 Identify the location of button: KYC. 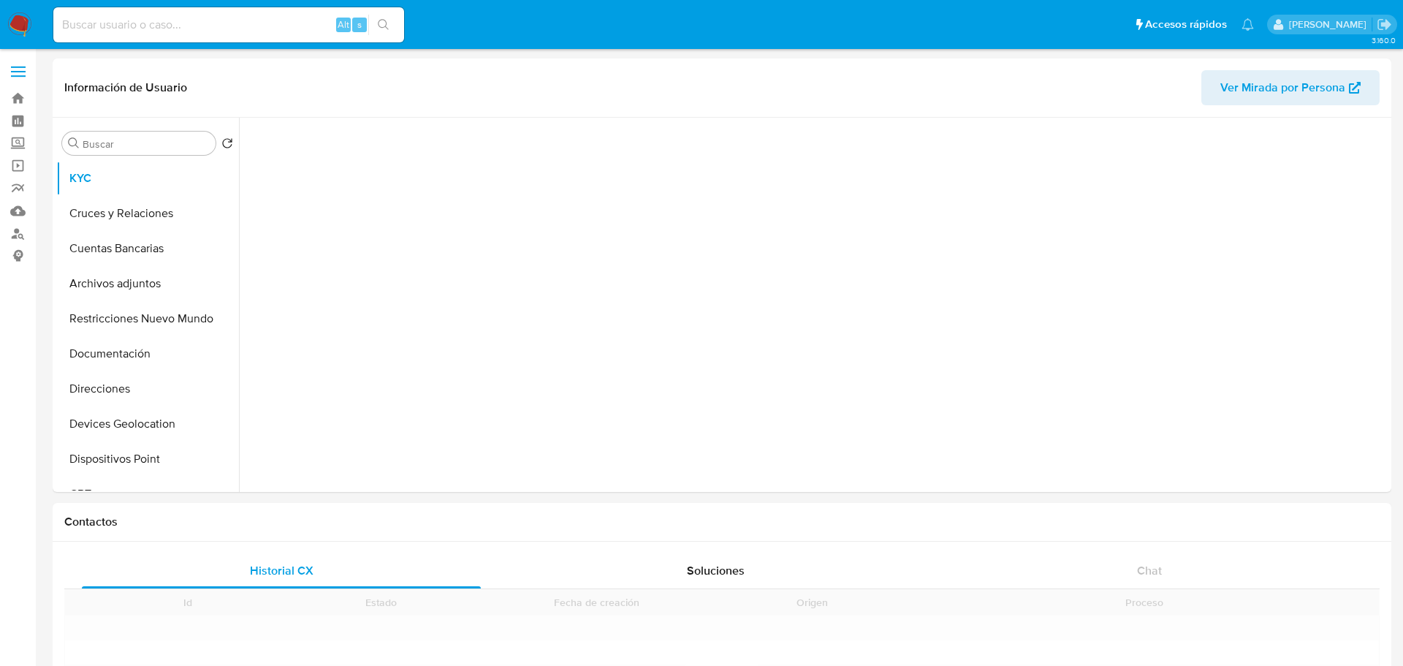
(148, 178).